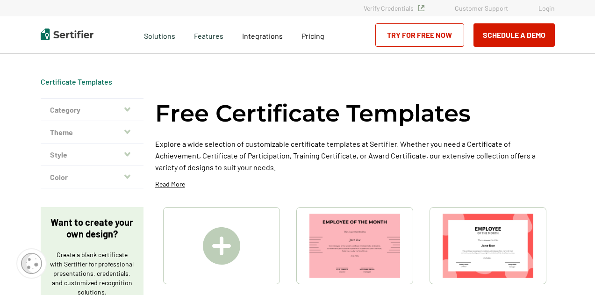 The width and height of the screenshot is (595, 295). What do you see at coordinates (313, 35) in the screenshot?
I see `a: Pricing` at bounding box center [313, 35].